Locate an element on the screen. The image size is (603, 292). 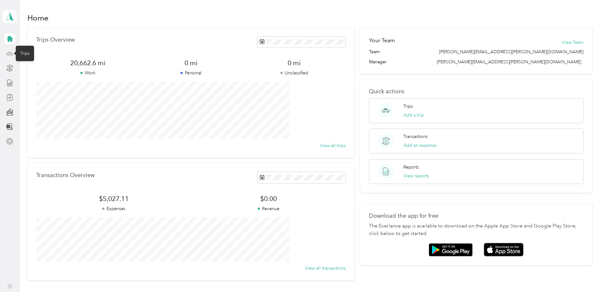
button: View all trips is located at coordinates (333, 146).